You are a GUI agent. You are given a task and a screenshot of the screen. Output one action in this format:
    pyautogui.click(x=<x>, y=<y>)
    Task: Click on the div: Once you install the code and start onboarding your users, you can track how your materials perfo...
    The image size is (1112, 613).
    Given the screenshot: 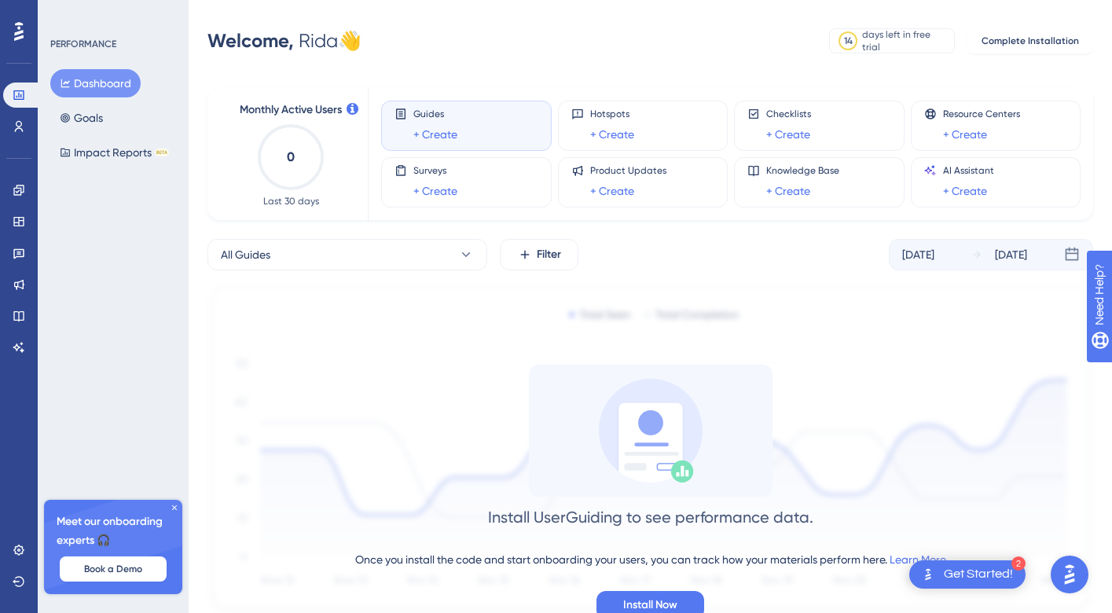 What is the action you would take?
    pyautogui.click(x=651, y=559)
    